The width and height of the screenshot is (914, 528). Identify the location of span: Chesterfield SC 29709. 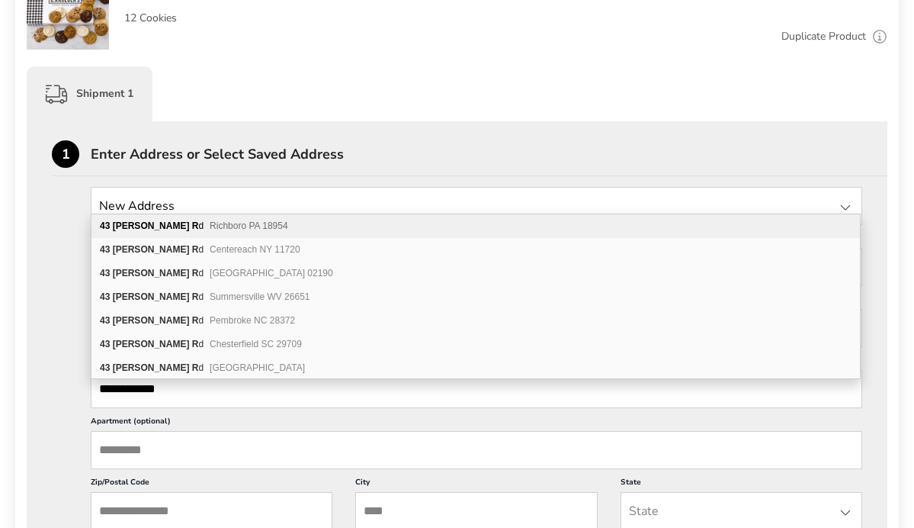
(255, 344).